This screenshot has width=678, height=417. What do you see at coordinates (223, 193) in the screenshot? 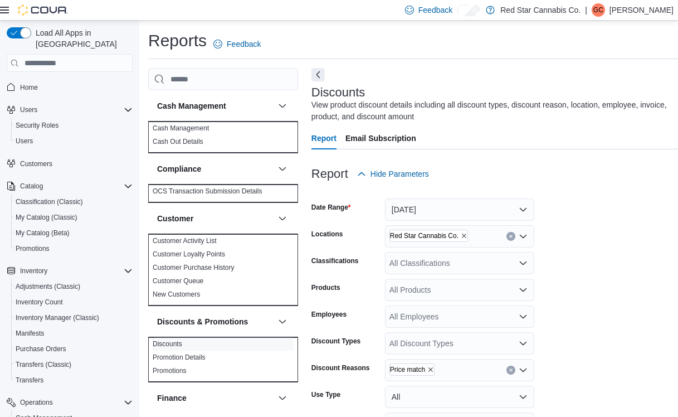
I see `div: Compliance` at bounding box center [223, 193].